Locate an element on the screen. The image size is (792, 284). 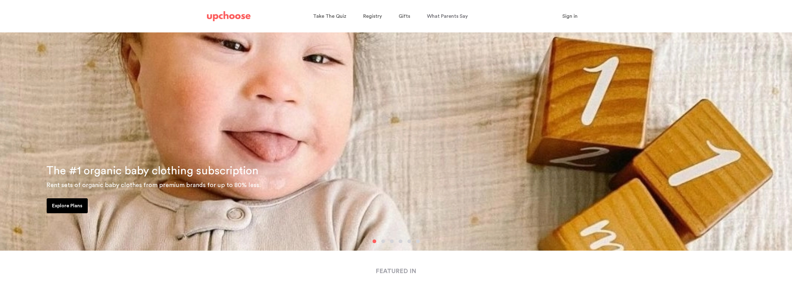
span: Take The Quiz is located at coordinates (330, 16).